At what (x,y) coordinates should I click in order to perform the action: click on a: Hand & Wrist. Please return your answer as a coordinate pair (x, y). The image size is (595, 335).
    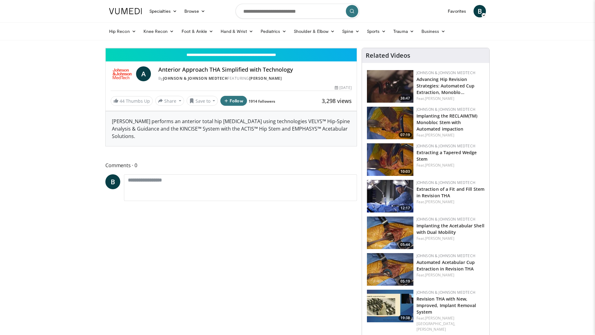
    Looking at the image, I should click on (237, 31).